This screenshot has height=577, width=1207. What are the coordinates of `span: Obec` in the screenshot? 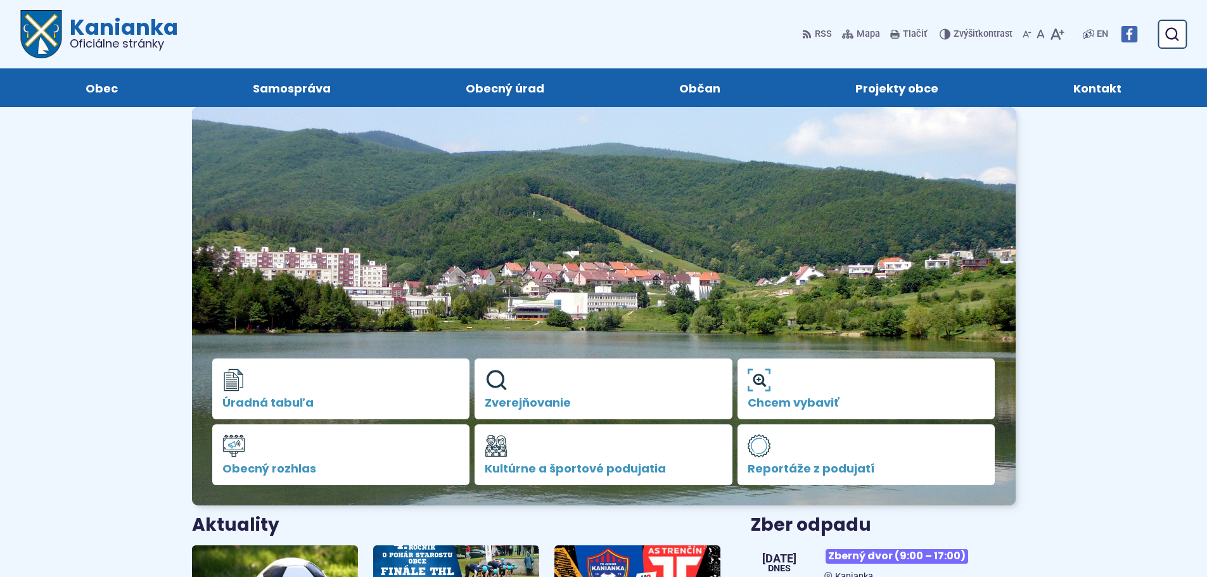 It's located at (101, 87).